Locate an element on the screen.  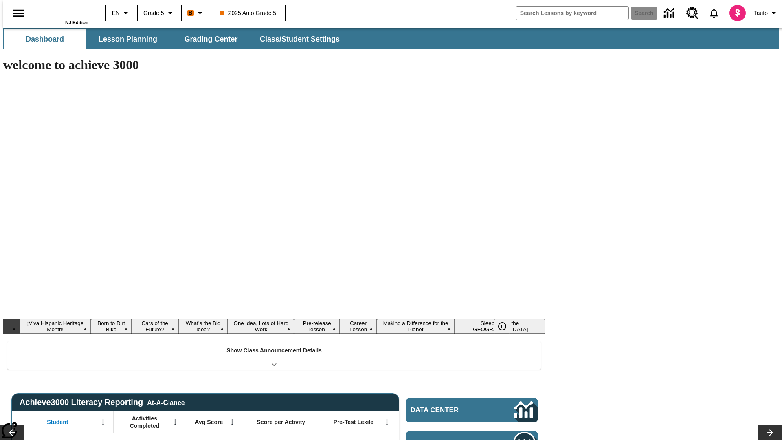
div: At-A-Glance is located at coordinates (166, 402).